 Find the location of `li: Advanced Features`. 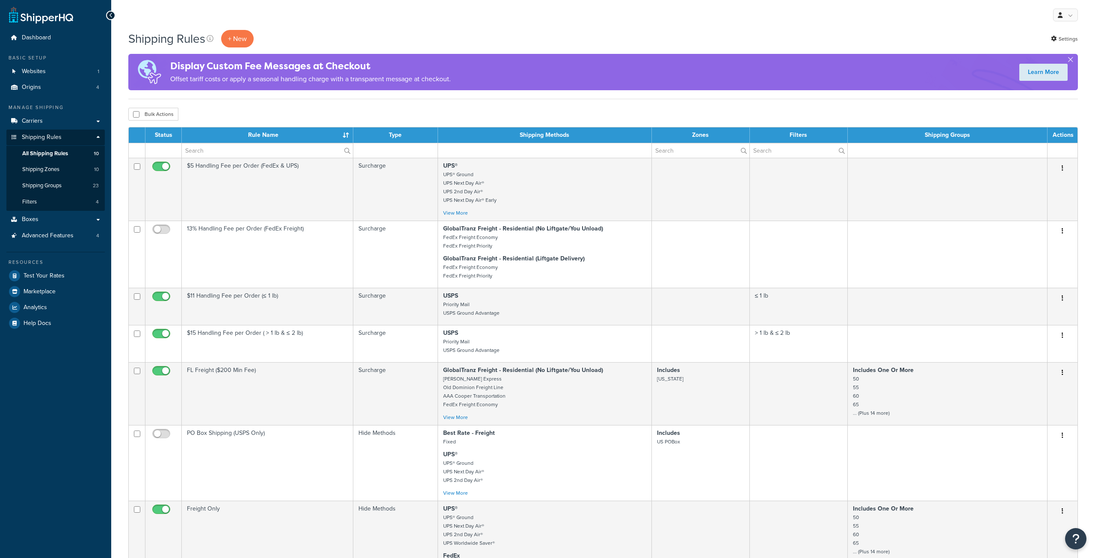

li: Advanced Features is located at coordinates (56, 236).